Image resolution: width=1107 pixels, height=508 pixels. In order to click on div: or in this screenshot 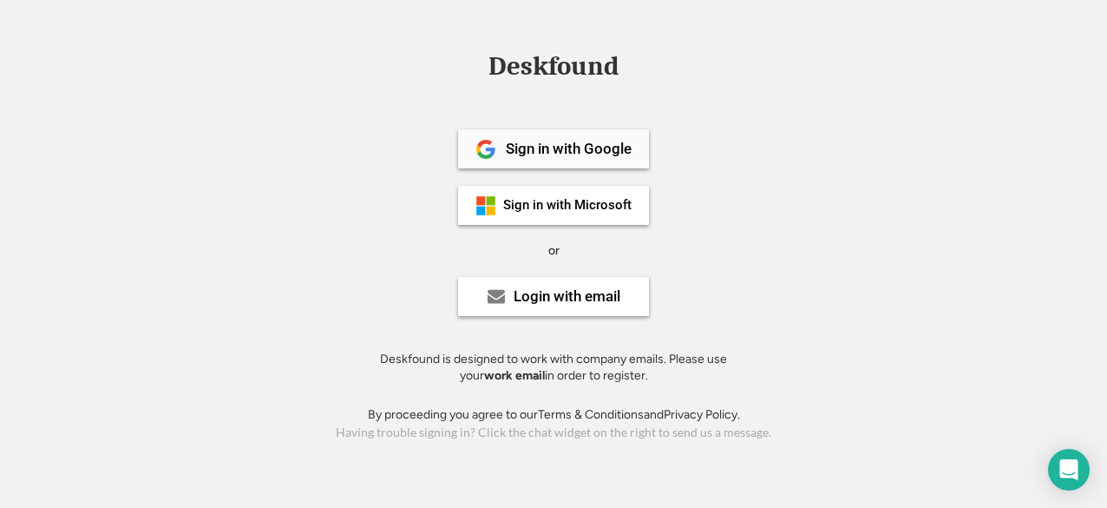, I will do `click(554, 251)`.